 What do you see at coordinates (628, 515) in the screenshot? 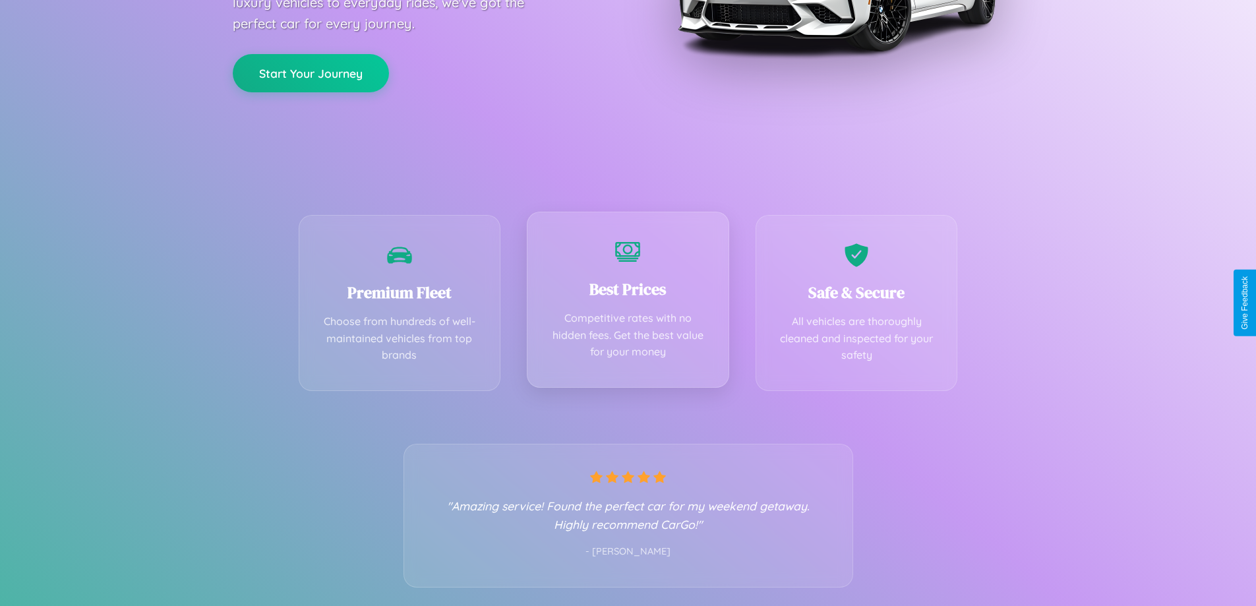
I see `p: "Amazing service! Found the perfect car for my weekend getaway. Highly recommend CarGo!"` at bounding box center [628, 515].